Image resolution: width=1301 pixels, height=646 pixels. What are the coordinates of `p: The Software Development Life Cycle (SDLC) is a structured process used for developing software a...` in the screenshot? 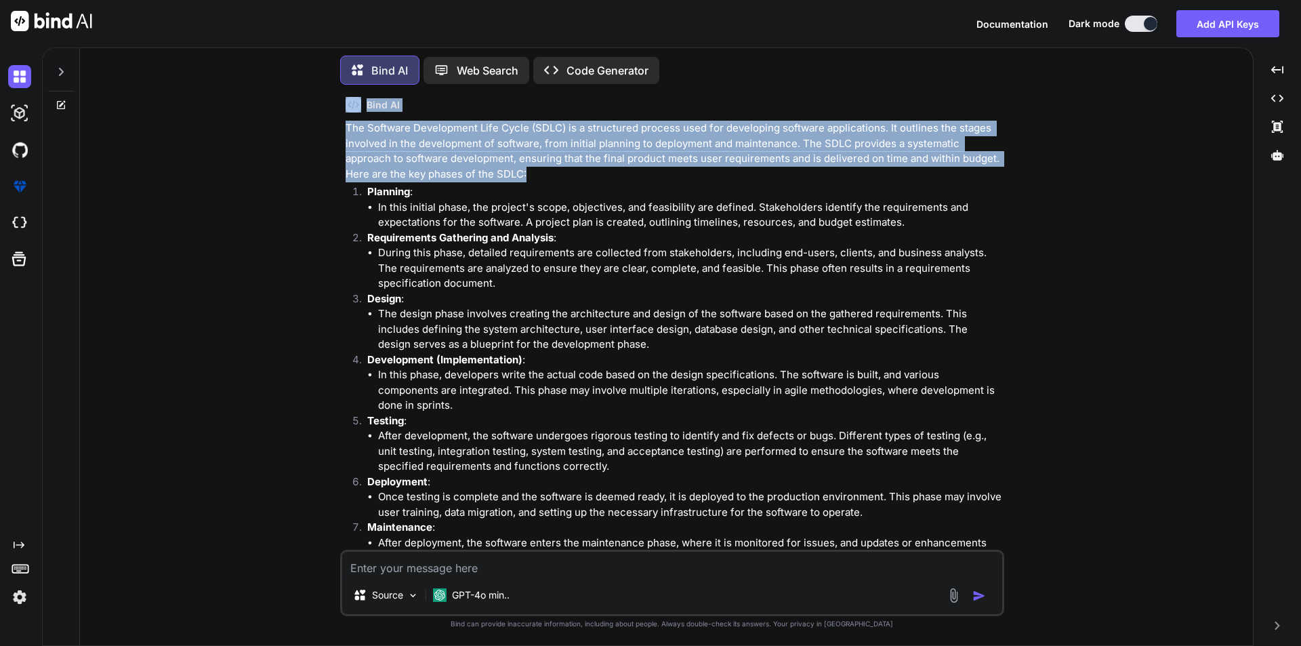 It's located at (673, 151).